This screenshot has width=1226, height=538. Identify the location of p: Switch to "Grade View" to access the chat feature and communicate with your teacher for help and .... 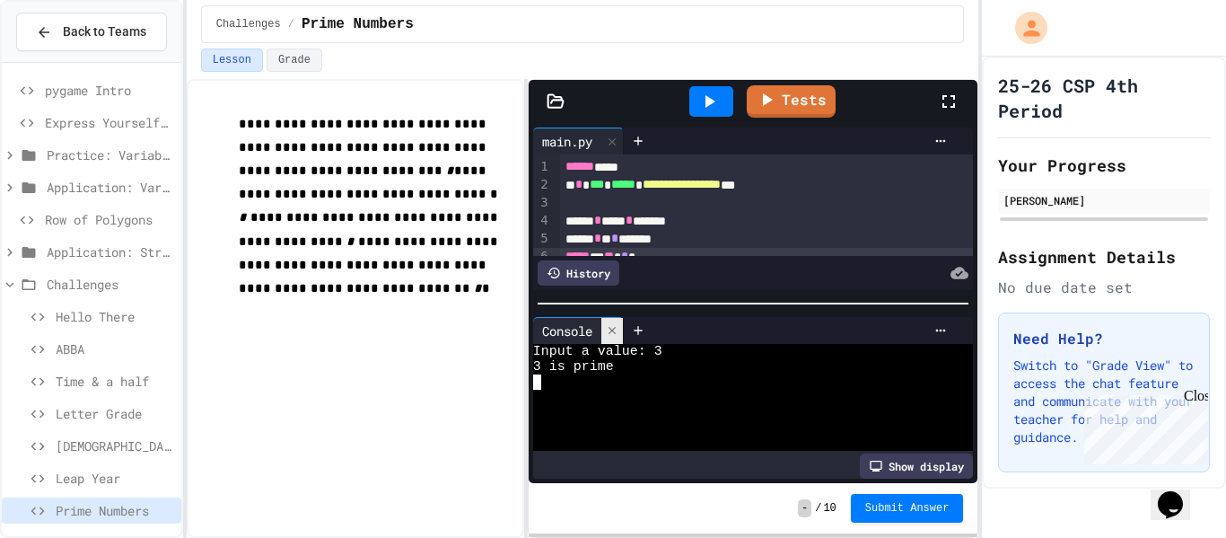
(1104, 401).